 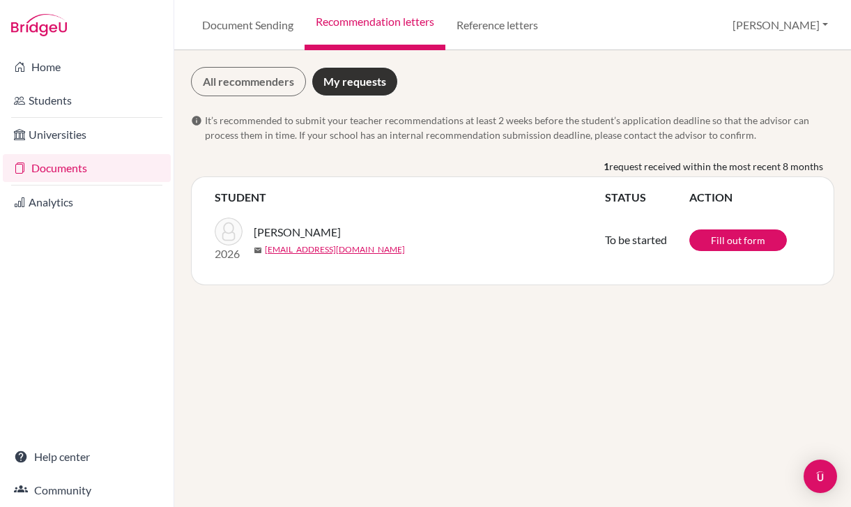 I want to click on a: Help center, so click(x=86, y=457).